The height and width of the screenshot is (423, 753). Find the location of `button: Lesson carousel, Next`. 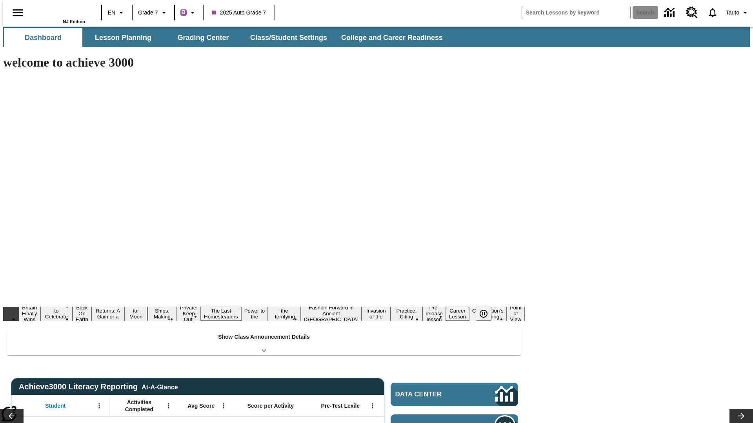

button: Lesson carousel, Next is located at coordinates (741, 416).